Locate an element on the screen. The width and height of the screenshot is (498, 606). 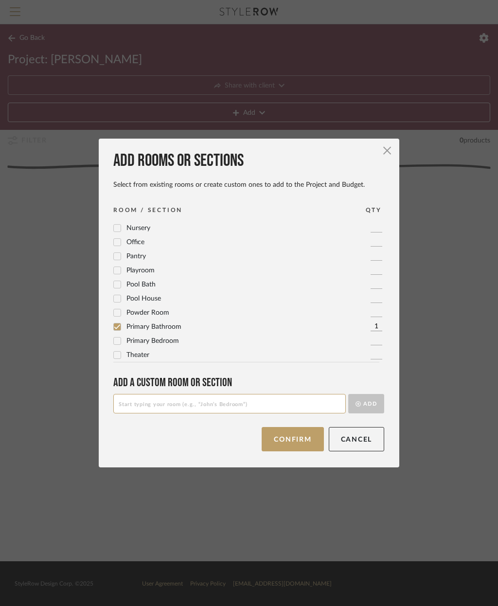
div: Add rooms or sections is located at coordinates (248, 161).